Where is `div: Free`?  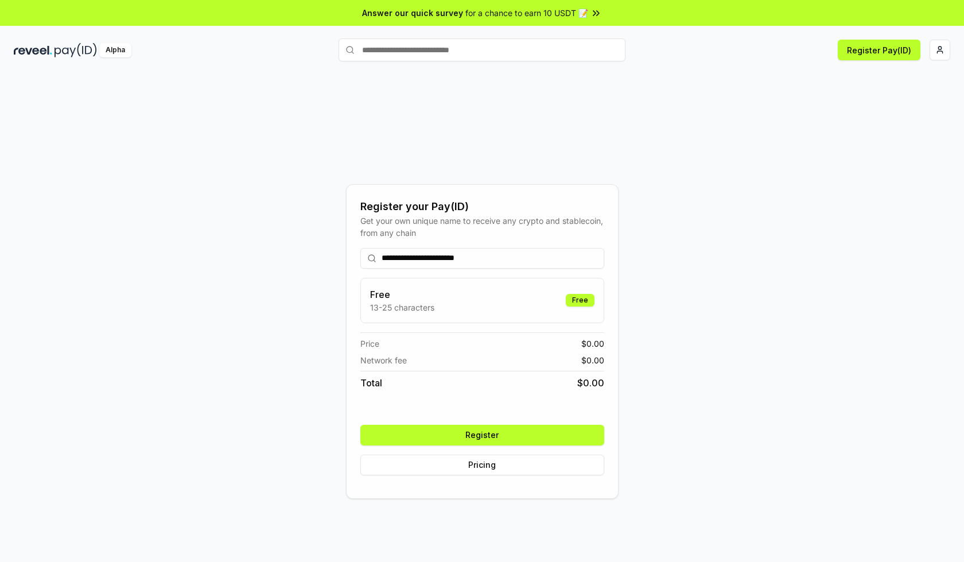 div: Free is located at coordinates (580, 300).